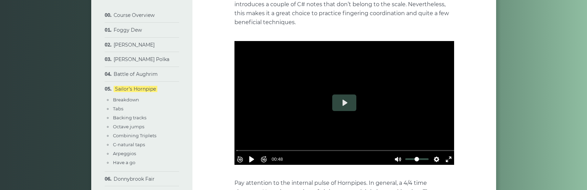 The image size is (587, 190). What do you see at coordinates (136, 74) in the screenshot?
I see `a: Battle of Aughrim` at bounding box center [136, 74].